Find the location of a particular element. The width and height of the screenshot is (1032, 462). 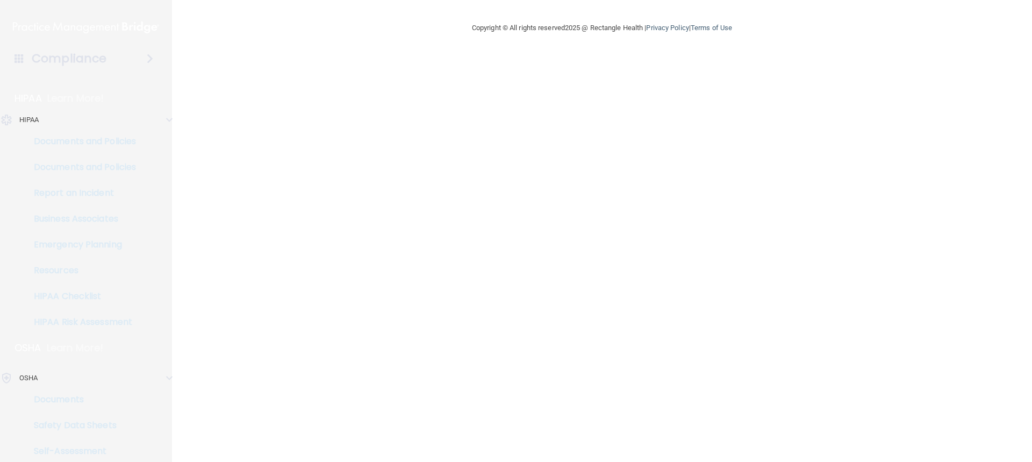

p: Report an Incident is located at coordinates (80, 193).